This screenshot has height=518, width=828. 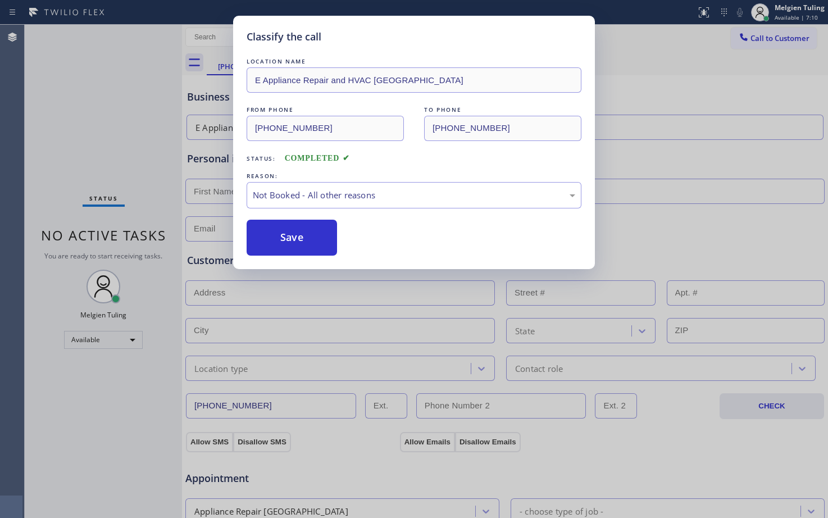 What do you see at coordinates (503, 110) in the screenshot?
I see `div: TO PHONE` at bounding box center [503, 110].